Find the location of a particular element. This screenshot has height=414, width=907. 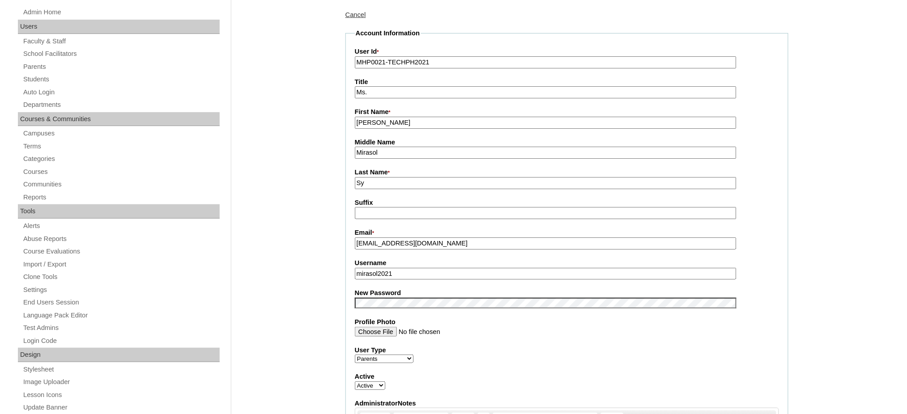

a: Update Banner is located at coordinates (121, 408).